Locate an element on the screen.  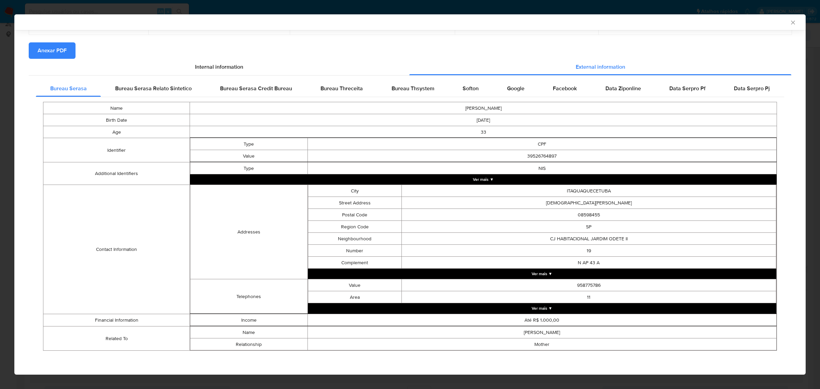
span: Facebook is located at coordinates (565, 88).